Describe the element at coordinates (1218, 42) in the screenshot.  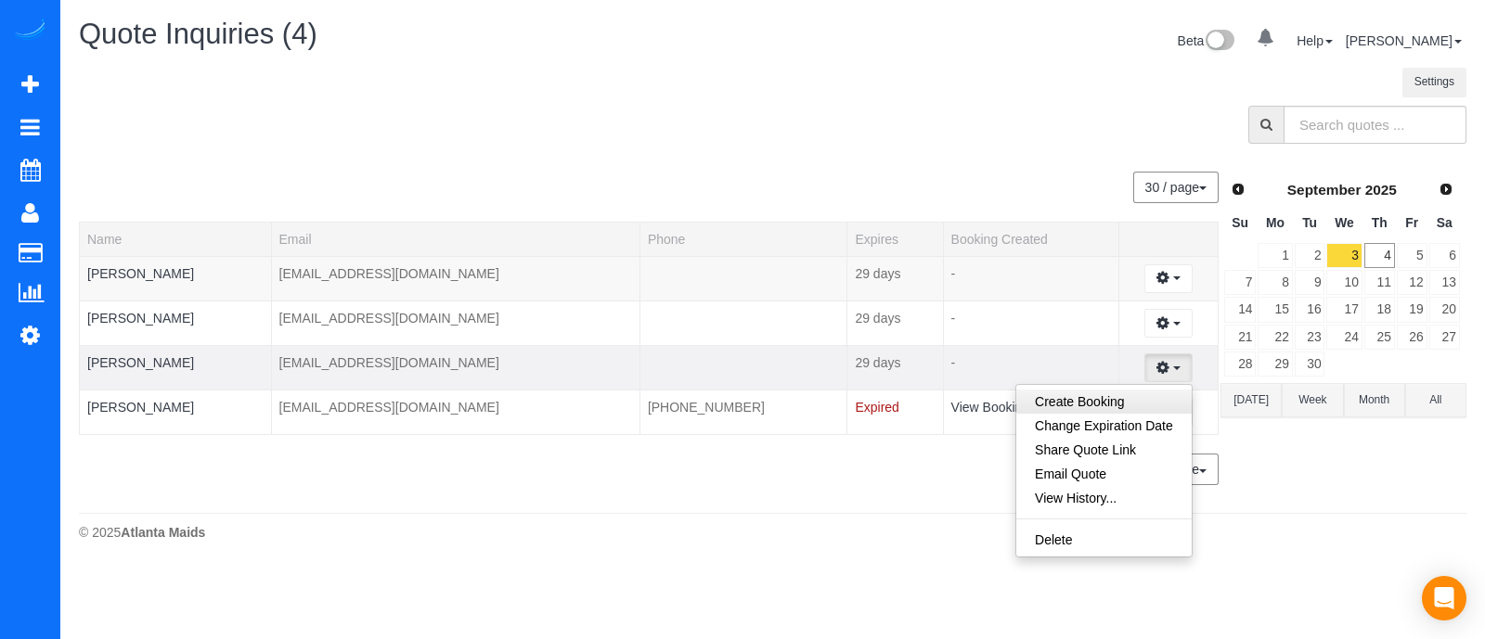
I see `img: New interface` at that location.